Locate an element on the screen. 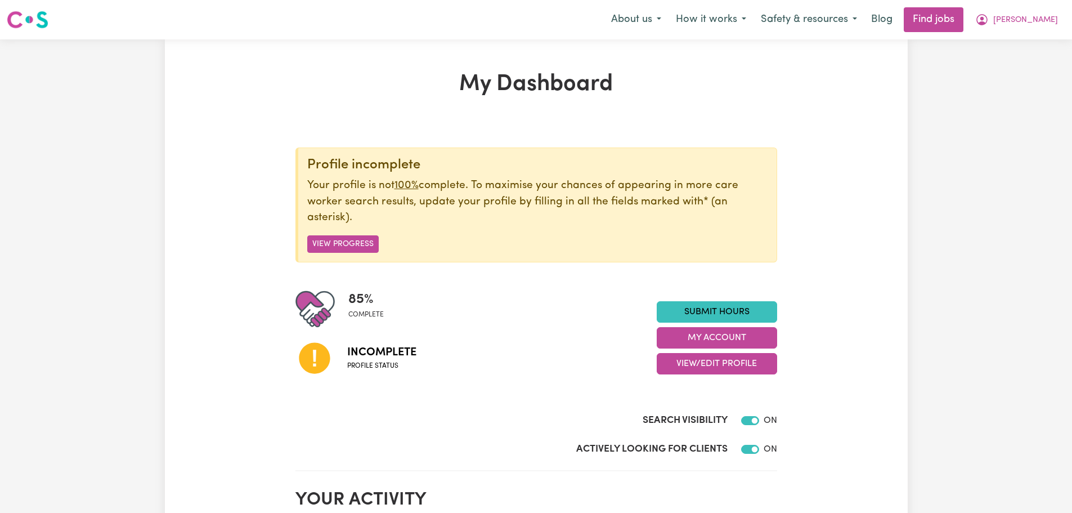 Image resolution: width=1072 pixels, height=513 pixels. label: Search Visibility is located at coordinates (685, 420).